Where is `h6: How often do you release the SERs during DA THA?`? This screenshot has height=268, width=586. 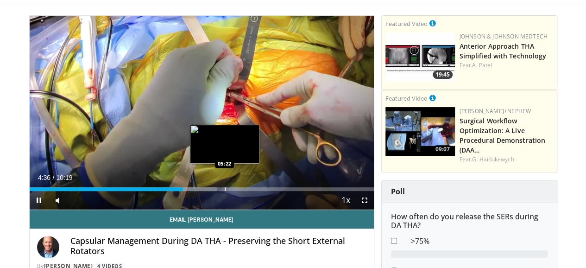 h6: How often do you release the SERs during DA THA? is located at coordinates (469, 221).